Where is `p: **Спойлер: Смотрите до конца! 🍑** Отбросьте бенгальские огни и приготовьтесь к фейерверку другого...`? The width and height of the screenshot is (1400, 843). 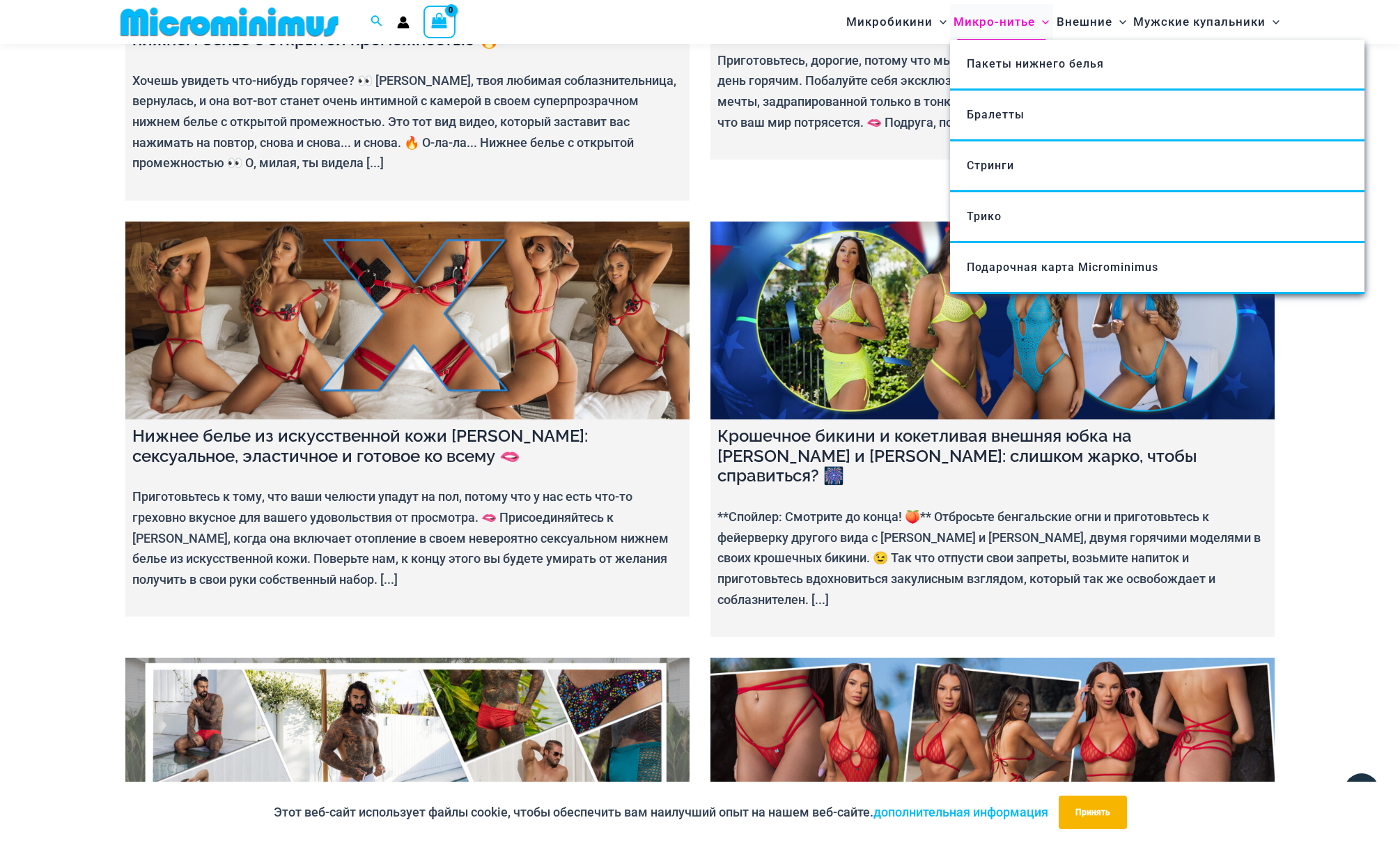
p: **Спойлер: Смотрите до конца! 🍑** Отбросьте бенгальские огни и приготовьтесь к фейерверку другого... is located at coordinates (992, 558).